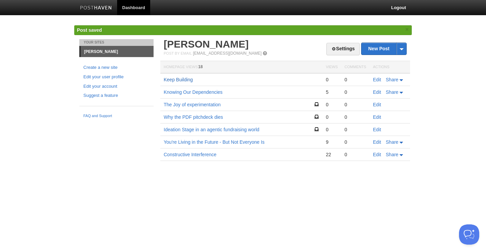  Describe the element at coordinates (117, 96) in the screenshot. I see `a: Suggest a feature` at that location.